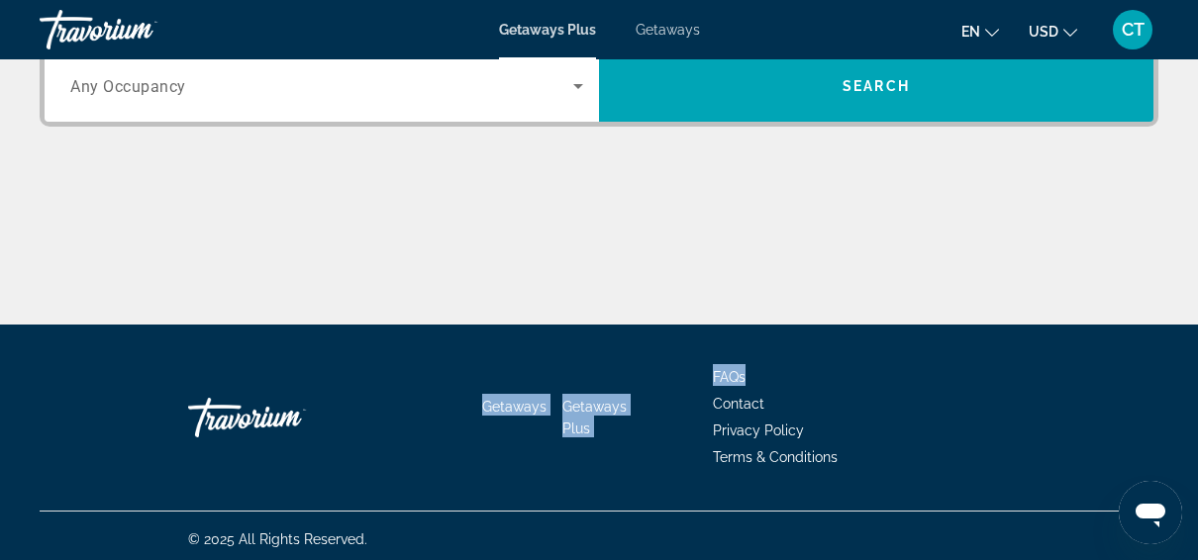  I want to click on span: Terms & Conditions, so click(775, 457).